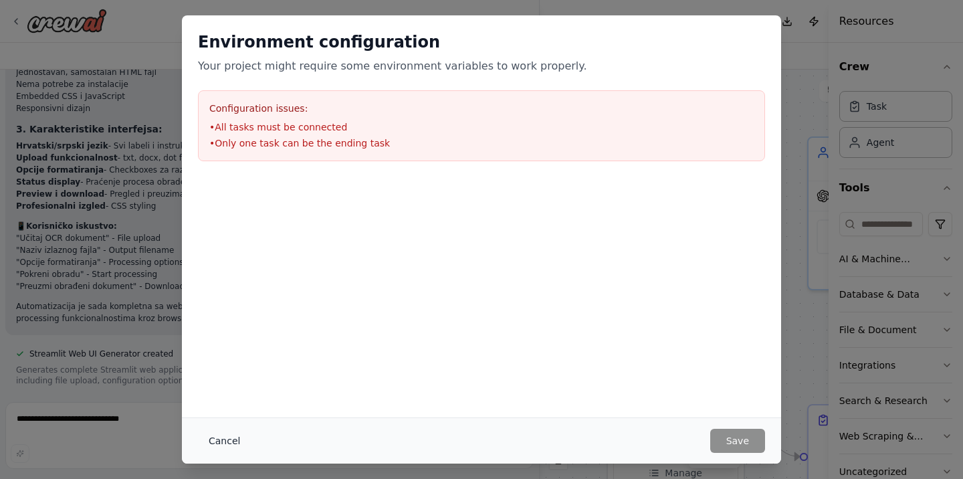  Describe the element at coordinates (481, 66) in the screenshot. I see `p: Your project might require some environment variables to work properly.` at that location.